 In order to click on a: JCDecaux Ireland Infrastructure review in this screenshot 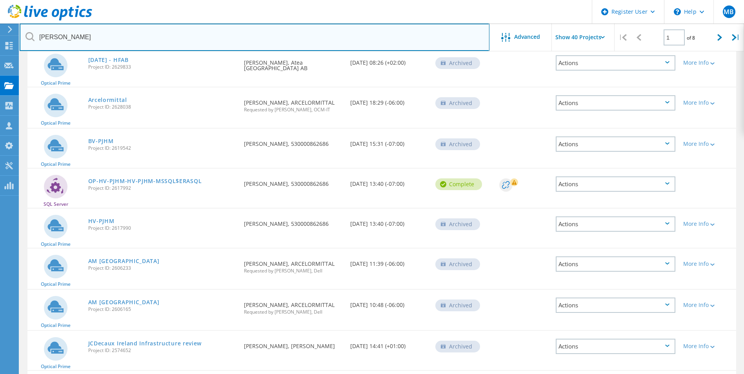, I will do `click(145, 344)`.